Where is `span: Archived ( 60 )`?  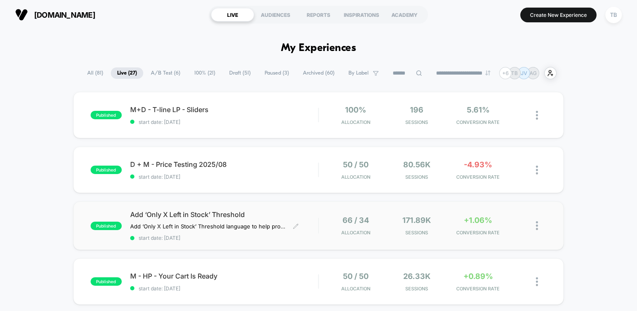
span: Archived ( 60 ) is located at coordinates (319, 73).